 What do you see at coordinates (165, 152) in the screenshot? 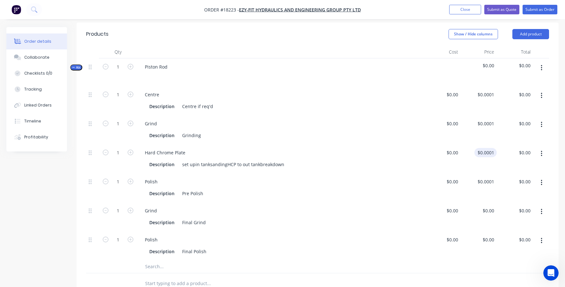
I see `div: Hard Chrome Plate` at bounding box center [165, 152].